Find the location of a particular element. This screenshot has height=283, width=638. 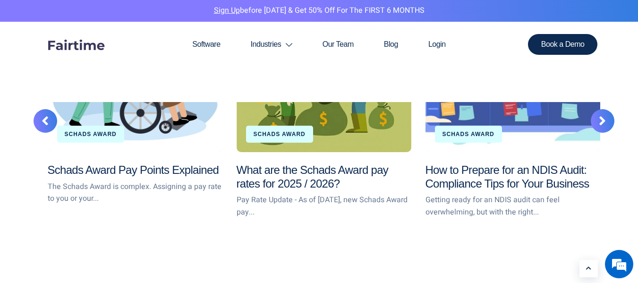

a: Industries is located at coordinates (271, 44).